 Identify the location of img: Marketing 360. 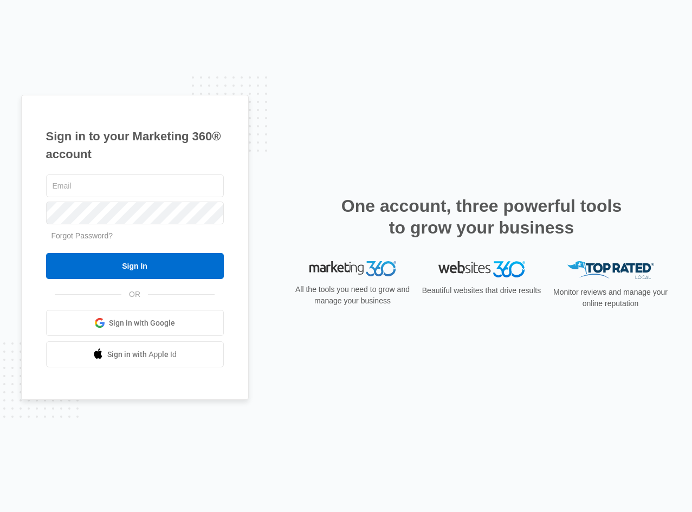
(353, 269).